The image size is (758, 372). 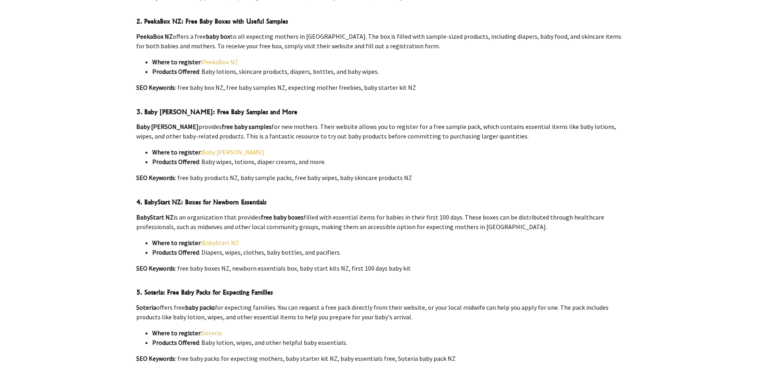 I want to click on p: : free baby packs for expecting mothers, baby starter kit NZ, baby essentials free, Soteria baby ..., so click(x=379, y=359).